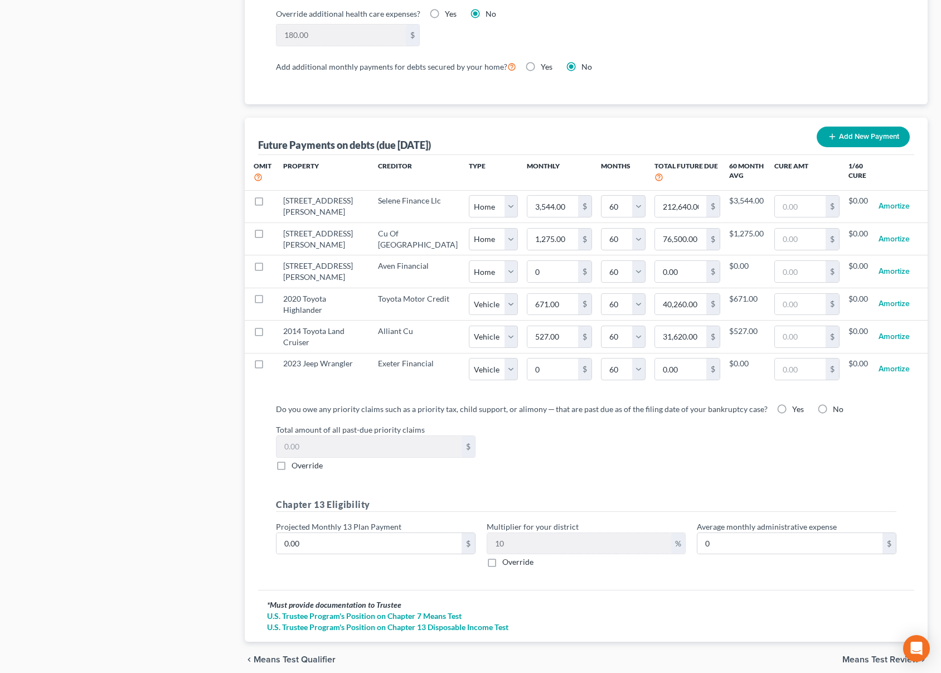 This screenshot has height=673, width=941. Describe the element at coordinates (916, 648) in the screenshot. I see `div: Open Intercom Messenger` at that location.